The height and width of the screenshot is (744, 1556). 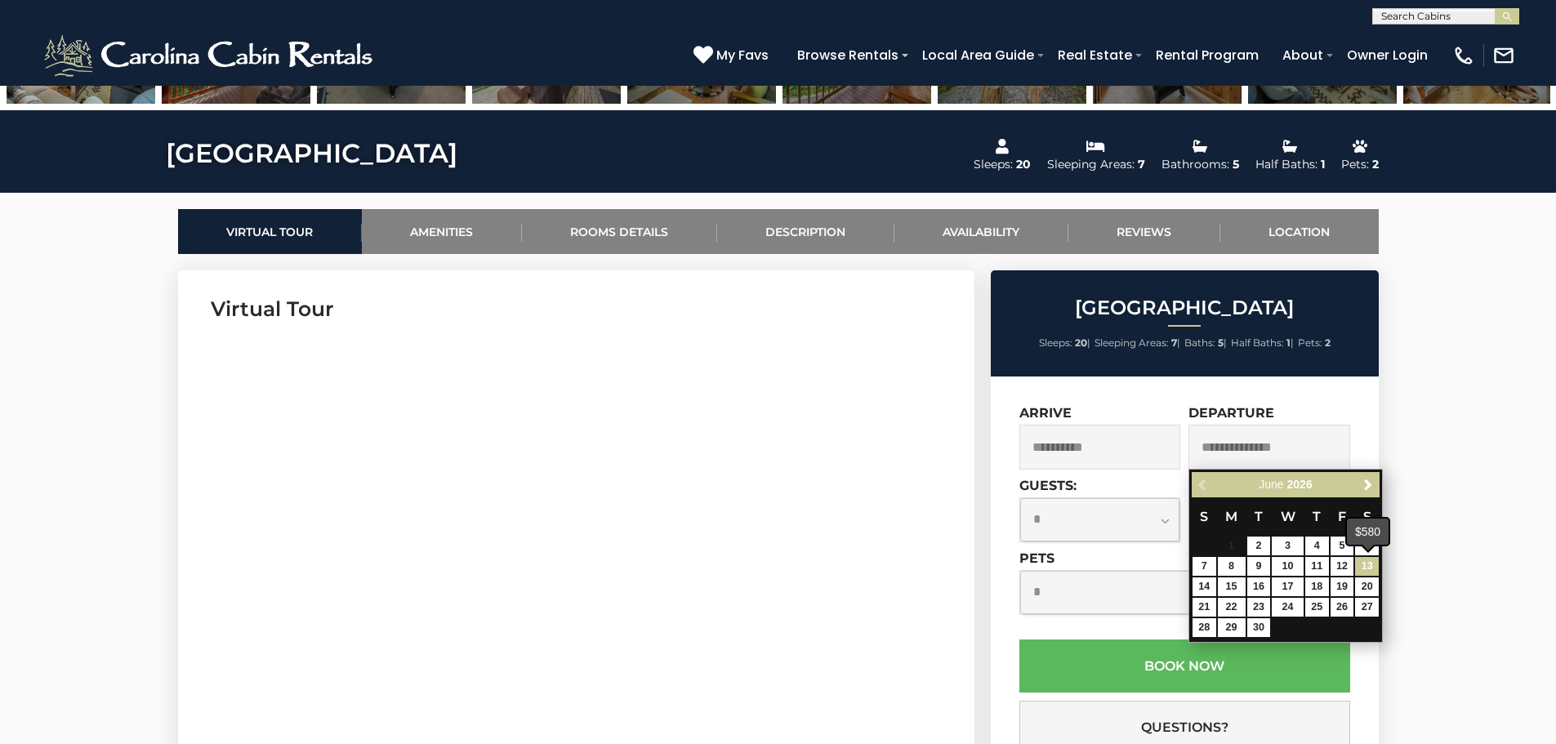 What do you see at coordinates (1342, 516) in the screenshot?
I see `span: Friday` at bounding box center [1342, 516].